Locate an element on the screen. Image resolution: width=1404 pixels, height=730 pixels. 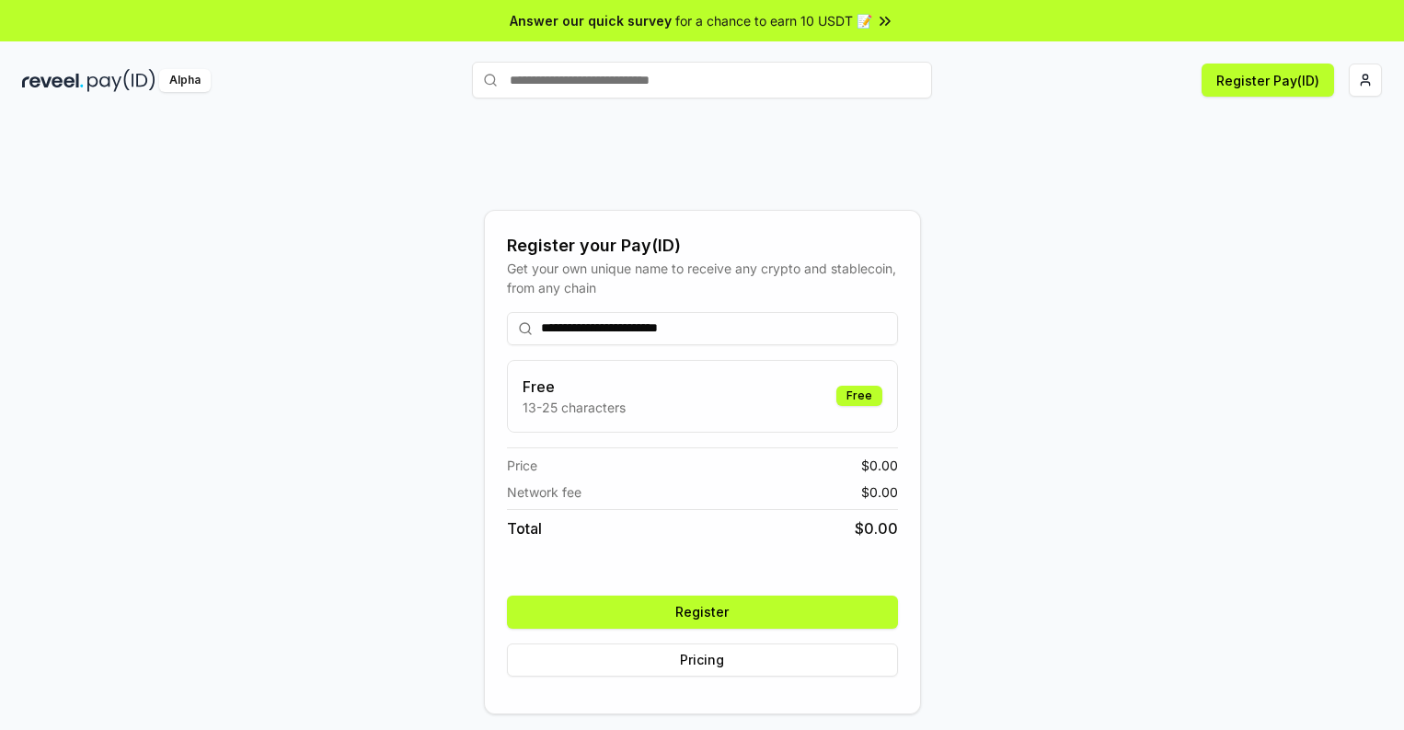
span: for a chance to earn 10 USDT 📝 is located at coordinates (774, 20).